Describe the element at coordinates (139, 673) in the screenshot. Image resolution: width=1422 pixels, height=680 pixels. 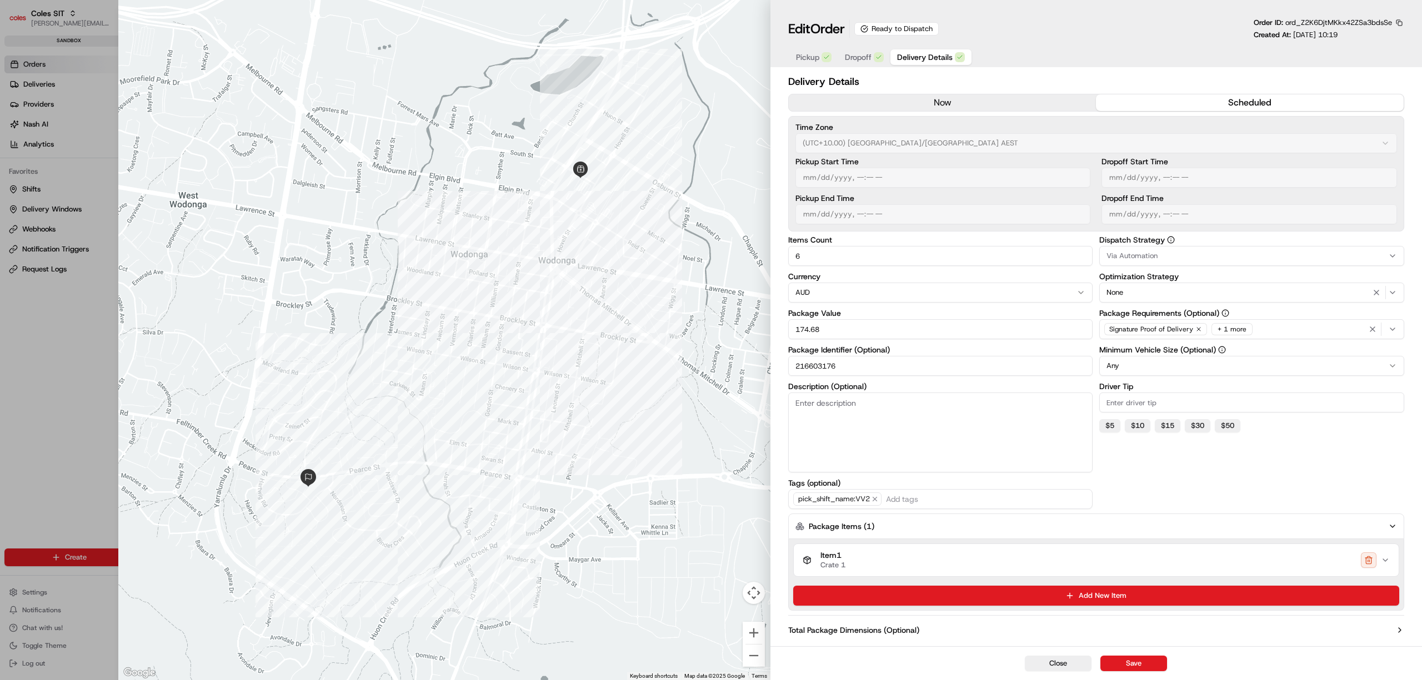
I see `a: Open this area in Google Maps (opens a new window)` at that location.